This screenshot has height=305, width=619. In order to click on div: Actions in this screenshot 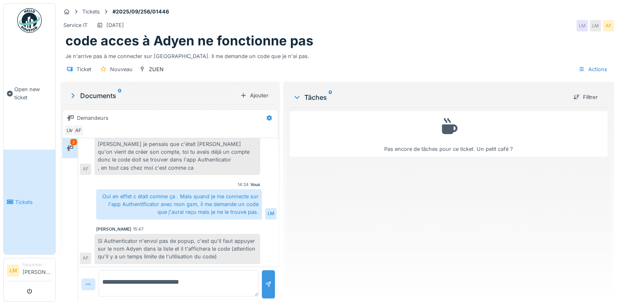, I will do `click(593, 69)`.